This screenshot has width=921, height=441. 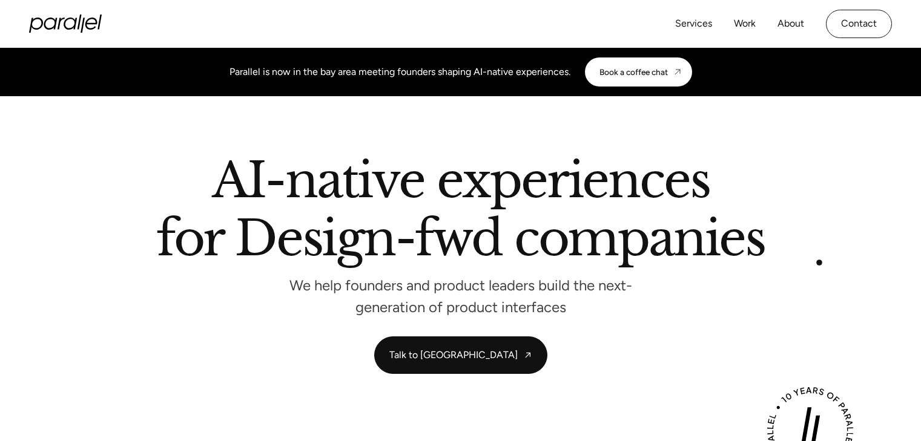 What do you see at coordinates (461, 296) in the screenshot?
I see `p: We help founders and product leaders build the next-generation of product interfaces` at bounding box center [461, 296].